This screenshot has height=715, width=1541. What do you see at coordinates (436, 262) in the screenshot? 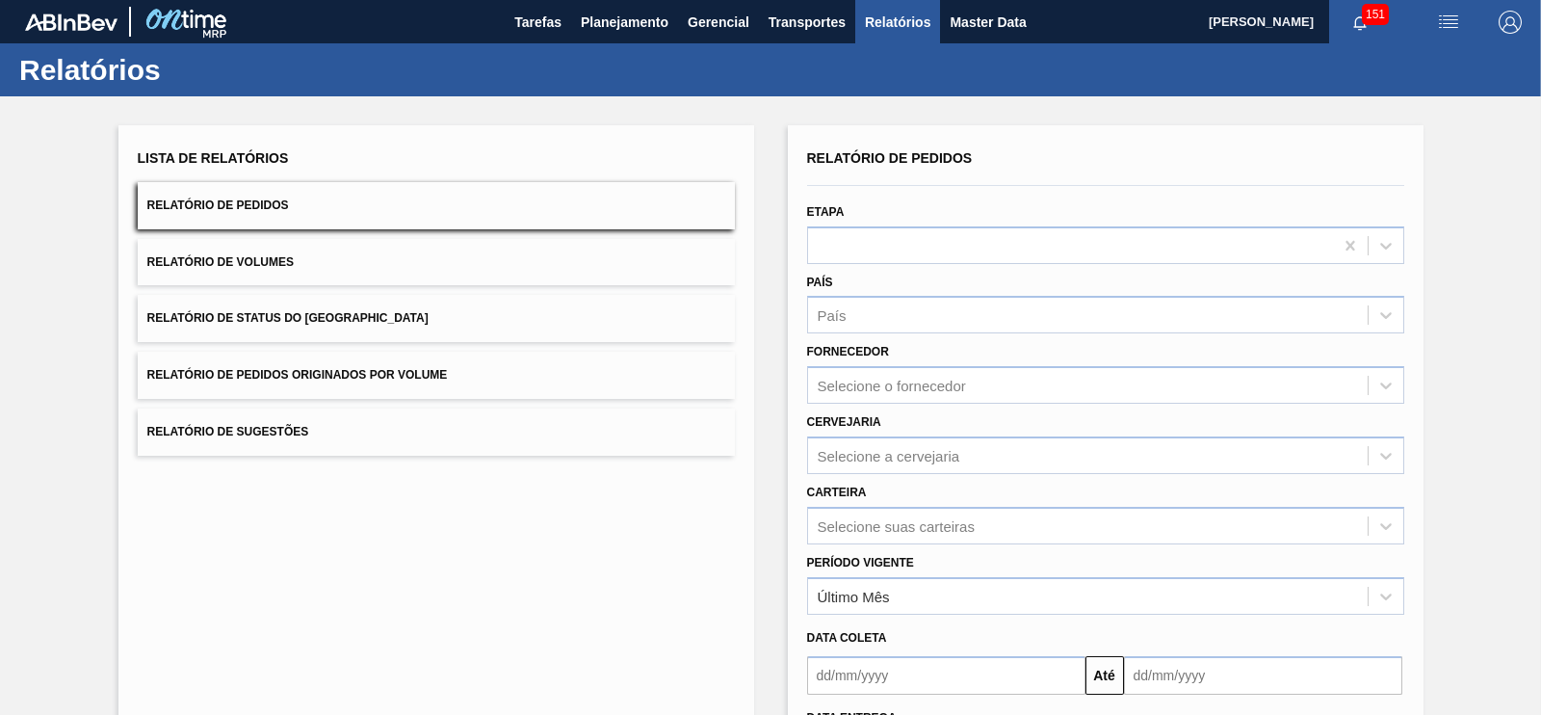
I see `button: Relatório de Volumes` at bounding box center [436, 262].